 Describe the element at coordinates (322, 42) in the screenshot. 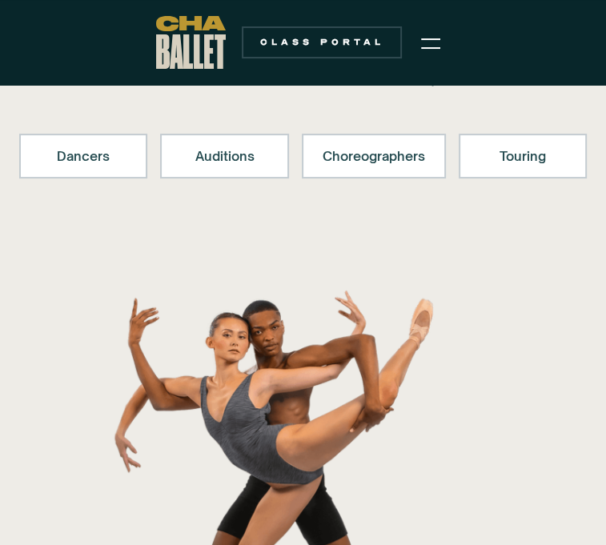

I see `div: Class Portal` at that location.